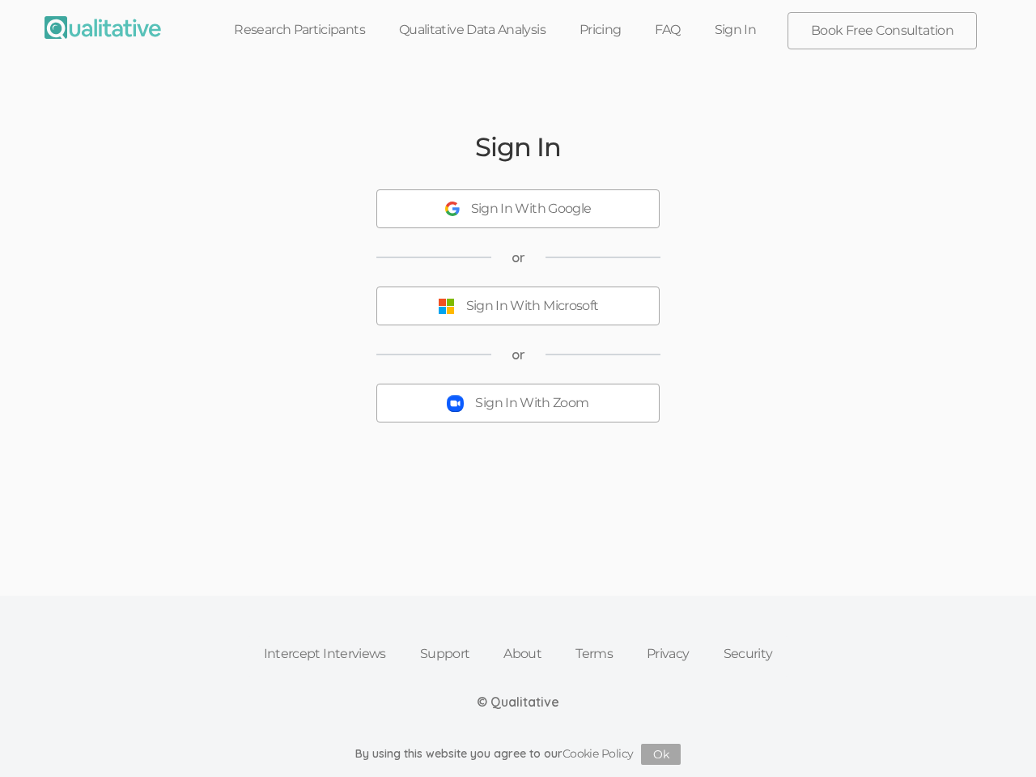 The image size is (1036, 777). Describe the element at coordinates (748, 654) in the screenshot. I see `a: Security` at that location.